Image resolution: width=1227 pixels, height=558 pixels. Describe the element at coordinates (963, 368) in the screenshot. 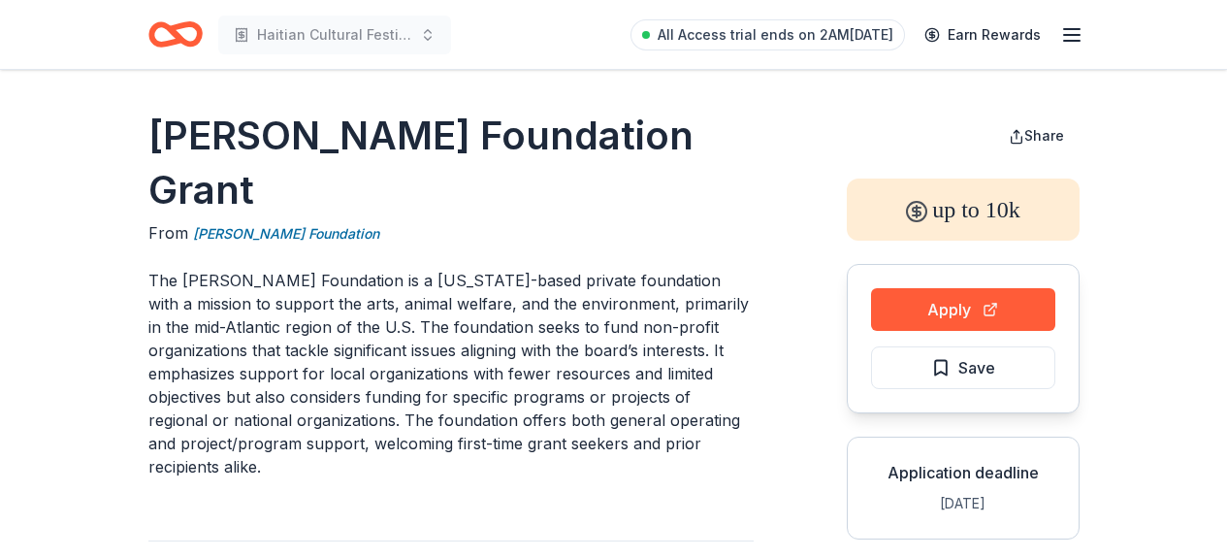

I see `button: Save` at that location.